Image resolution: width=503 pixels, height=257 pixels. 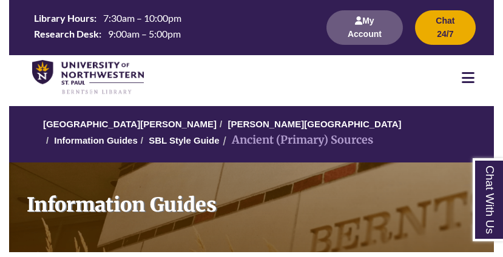 What do you see at coordinates (445, 27) in the screenshot?
I see `button: Chat 24/7` at bounding box center [445, 27].